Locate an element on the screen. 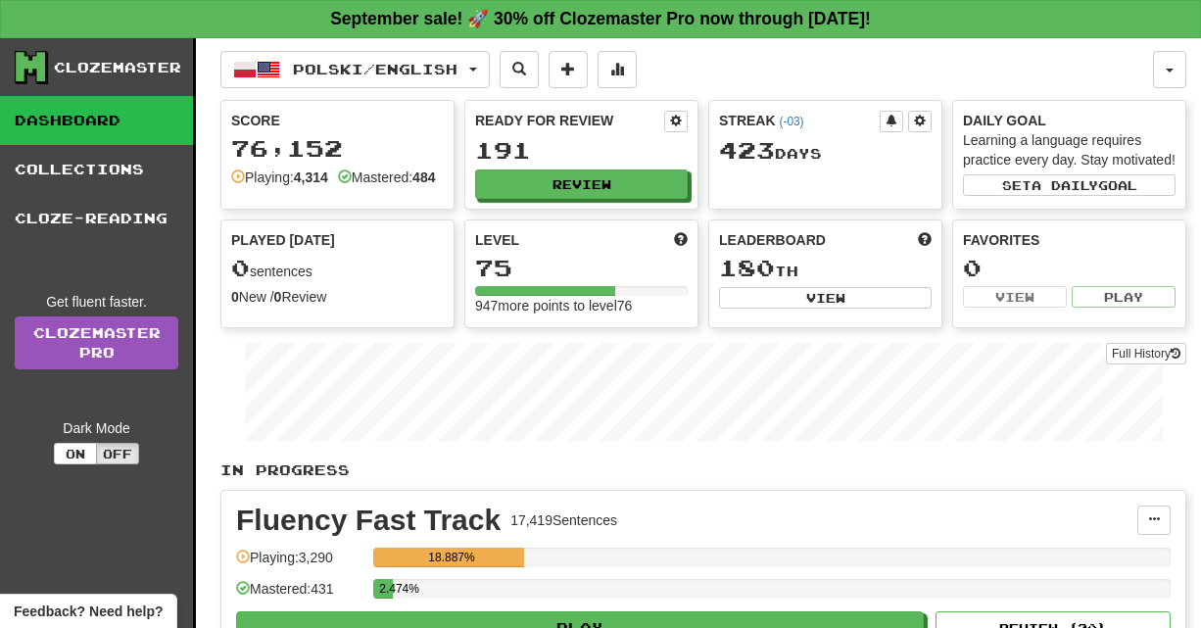 The width and height of the screenshot is (1201, 628). strong: 4,314 is located at coordinates (311, 177).